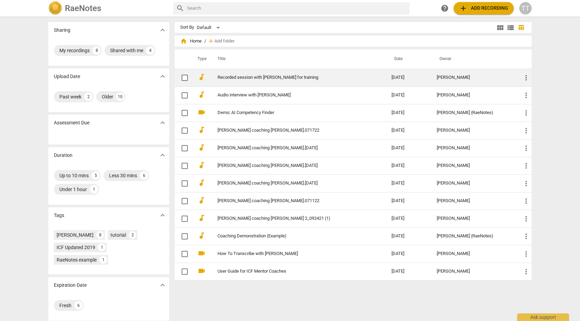 The height and width of the screenshot is (321, 580). What do you see at coordinates (55, 8) in the screenshot?
I see `img: Logo` at bounding box center [55, 8].